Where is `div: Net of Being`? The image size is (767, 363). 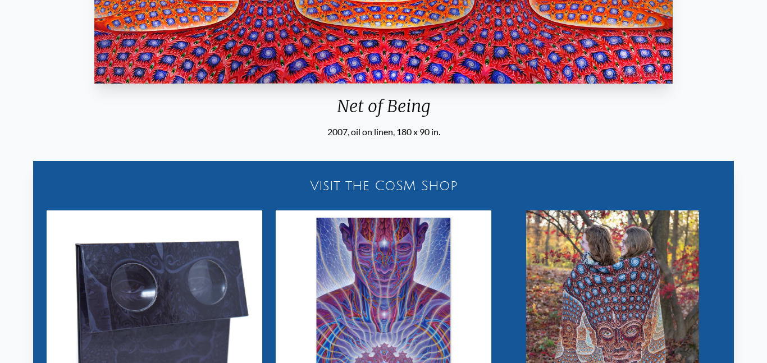 div: Net of Being is located at coordinates (383, 111).